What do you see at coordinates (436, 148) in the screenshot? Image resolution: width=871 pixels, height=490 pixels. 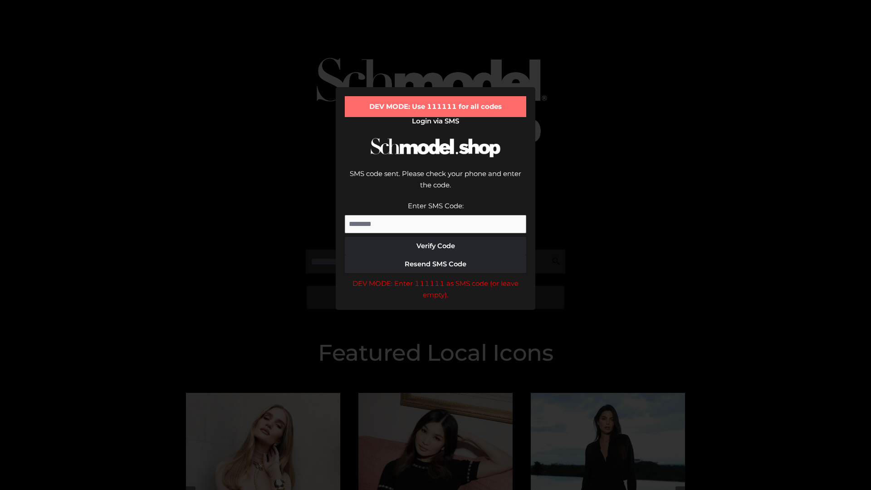 I see `img: Schmodel Logo` at bounding box center [436, 148].